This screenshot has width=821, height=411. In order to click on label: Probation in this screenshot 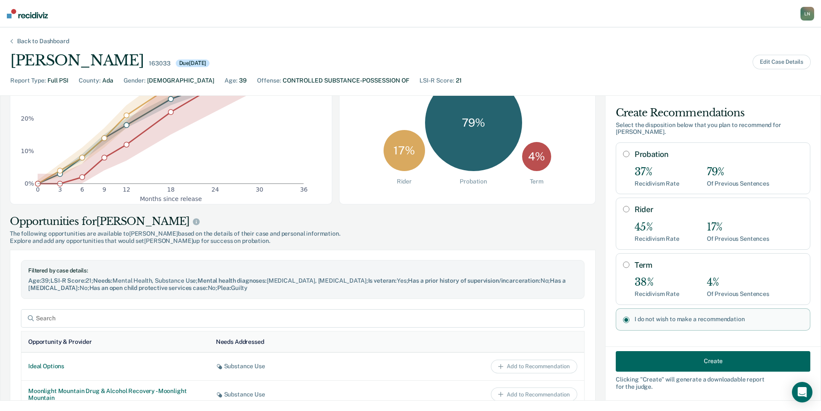, I will do `click(719, 154)`.